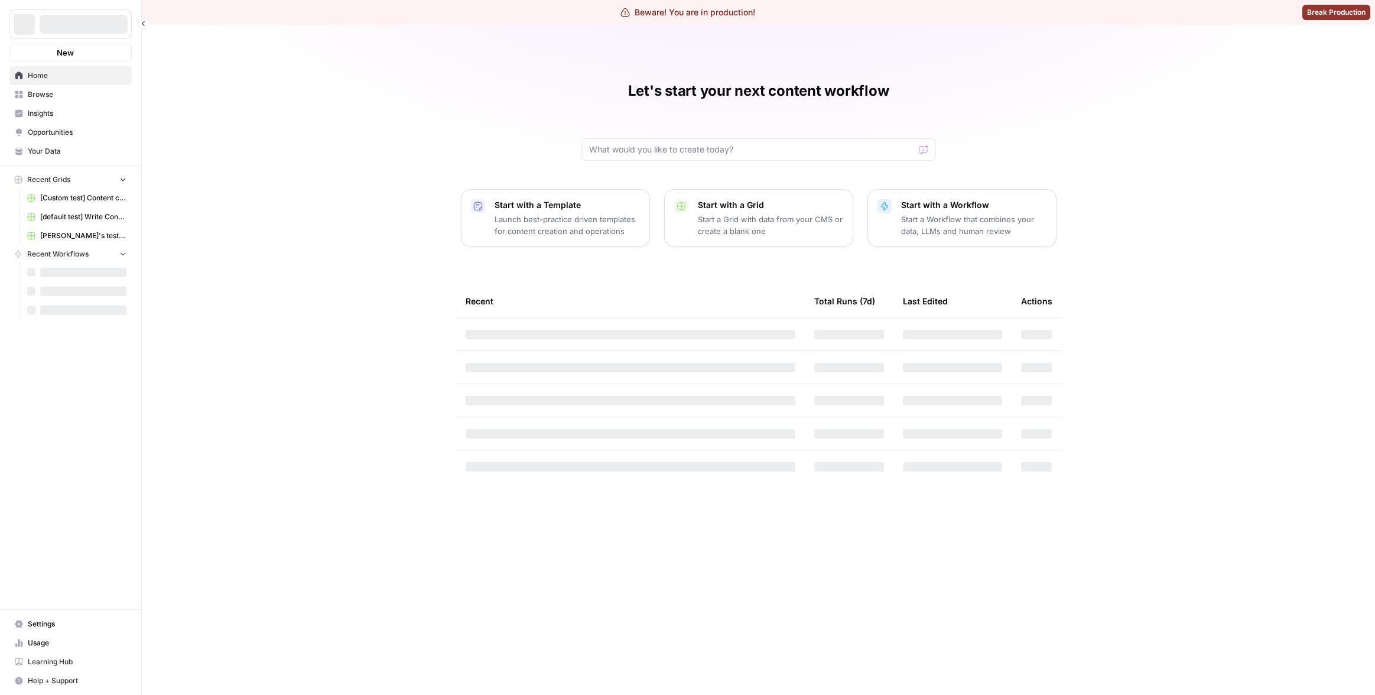 This screenshot has width=1375, height=695. Describe the element at coordinates (77, 132) in the screenshot. I see `span: Opportunities` at that location.